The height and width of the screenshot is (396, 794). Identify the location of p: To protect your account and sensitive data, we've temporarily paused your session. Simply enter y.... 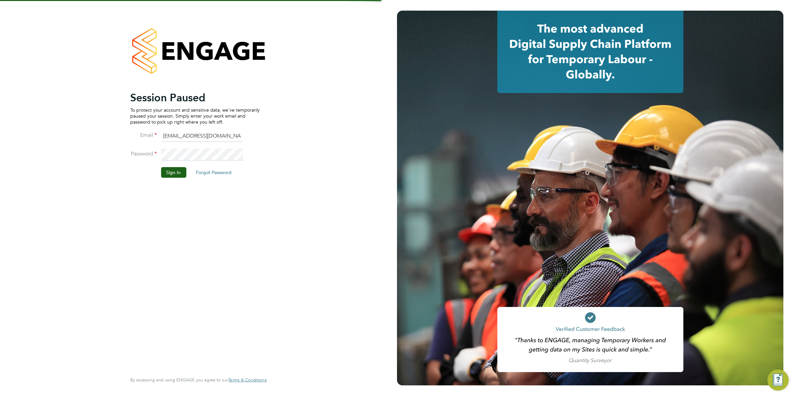
(195, 116).